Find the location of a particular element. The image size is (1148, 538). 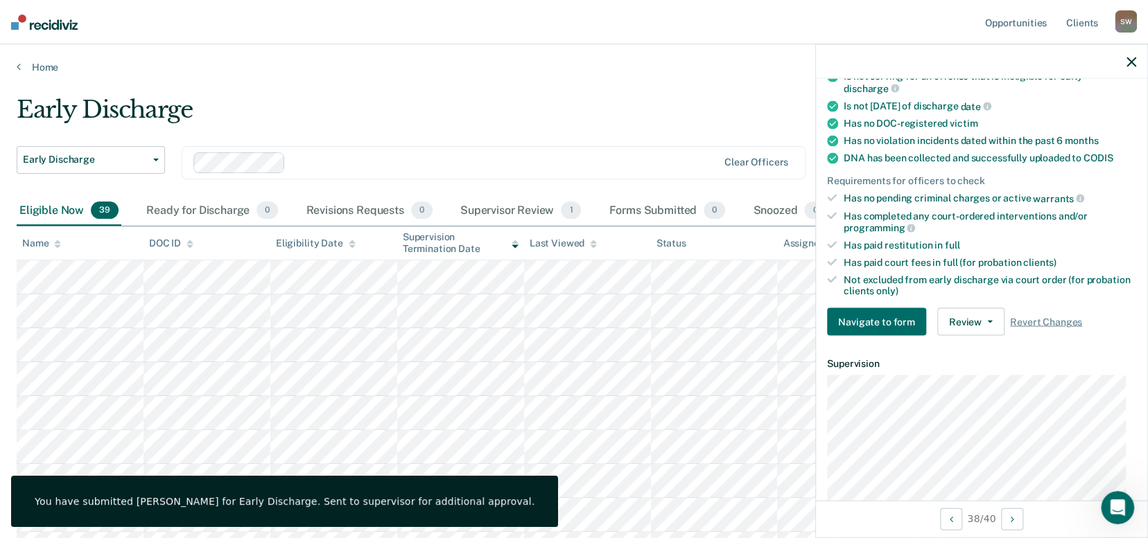

div: Assigned to is located at coordinates (815, 243).